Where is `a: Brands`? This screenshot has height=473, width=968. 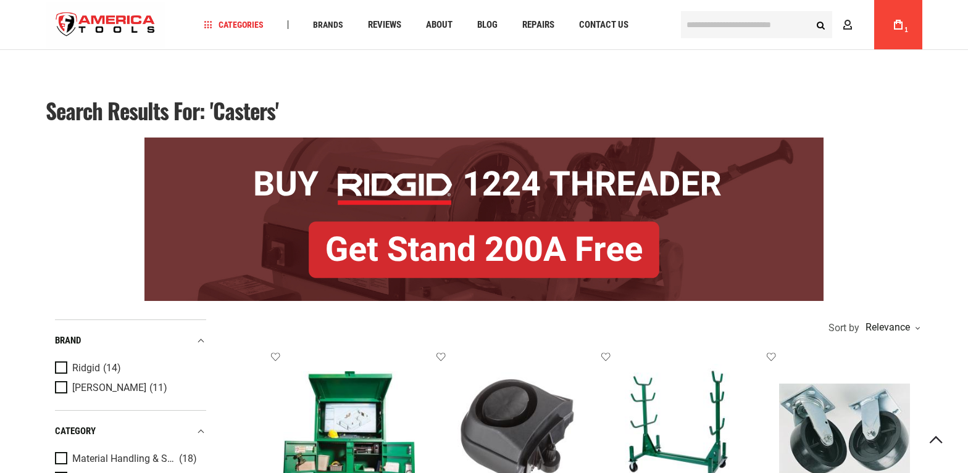
a: Brands is located at coordinates (328, 25).